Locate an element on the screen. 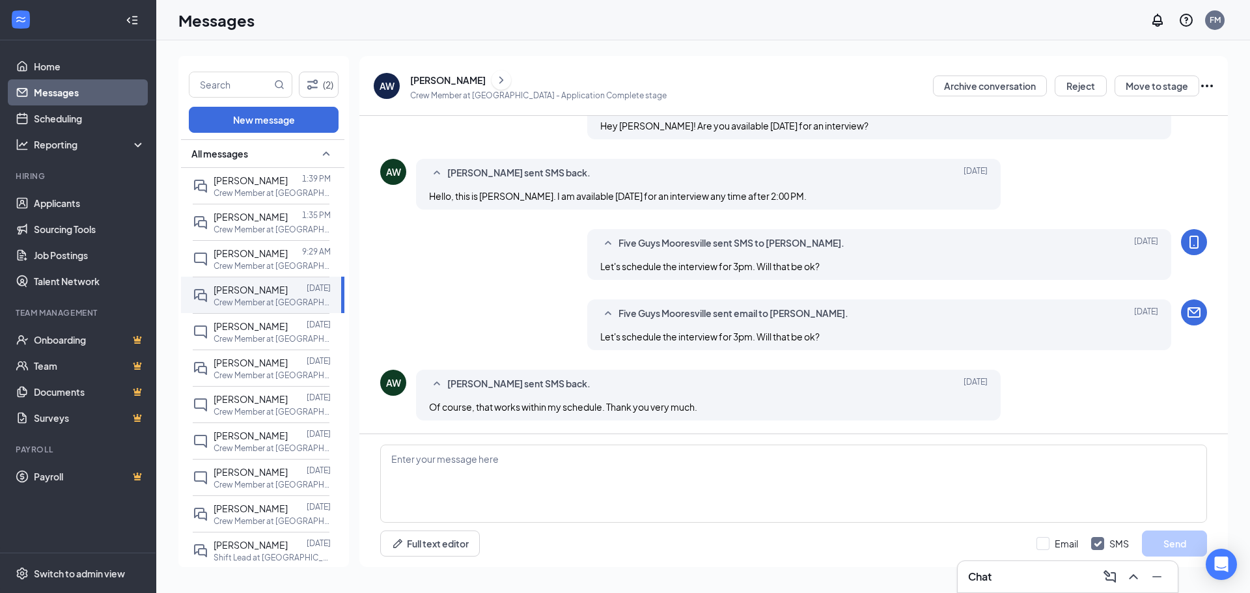  h3: Chat is located at coordinates (980, 577).